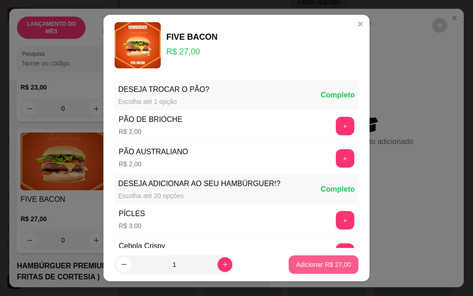 The width and height of the screenshot is (473, 296). I want to click on button: increase-product-quantity, so click(225, 265).